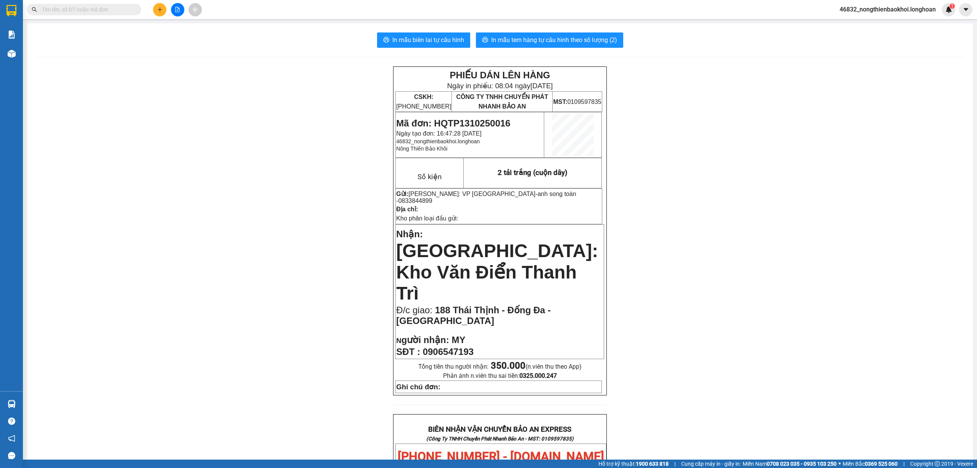 The height and width of the screenshot is (468, 977). I want to click on span: 0833844899, so click(415, 200).